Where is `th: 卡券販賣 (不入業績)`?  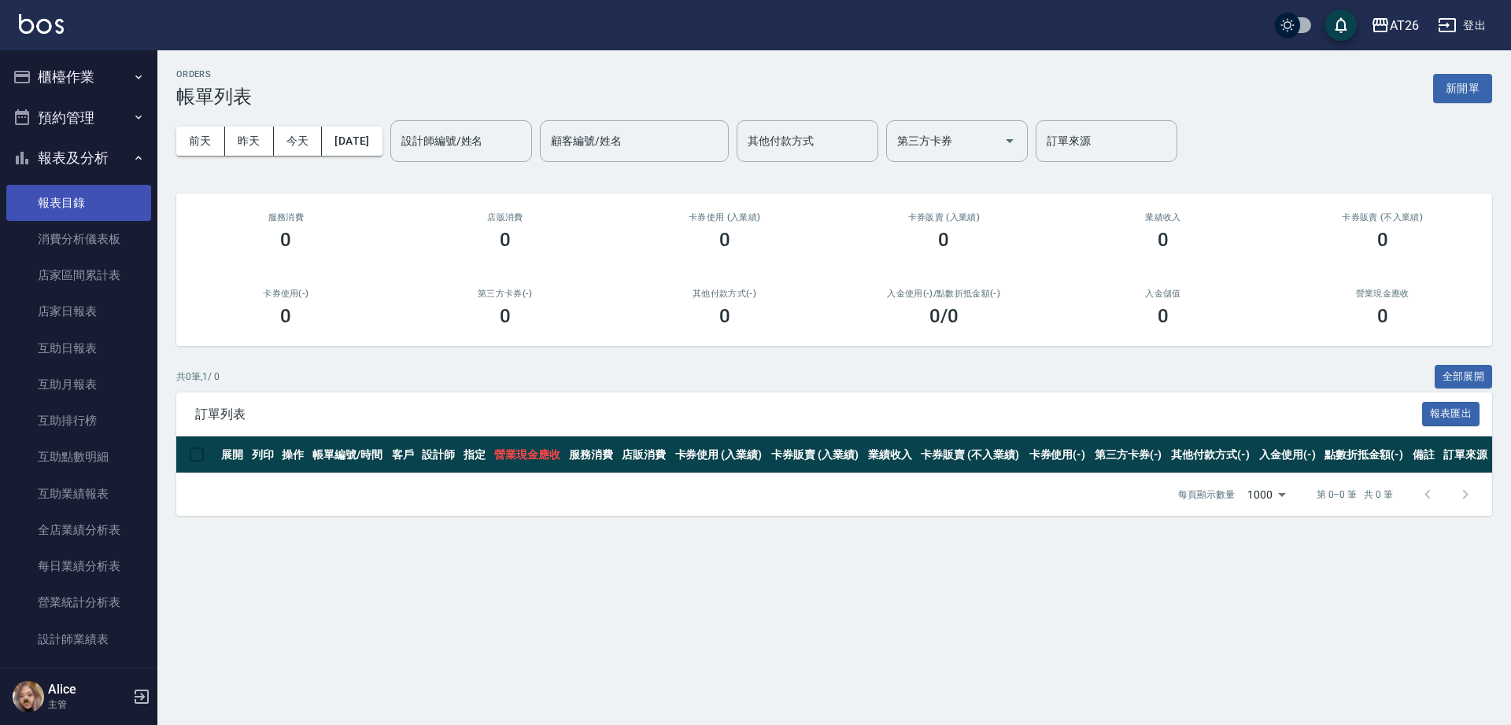
th: 卡券販賣 (不入業績) is located at coordinates (970, 455).